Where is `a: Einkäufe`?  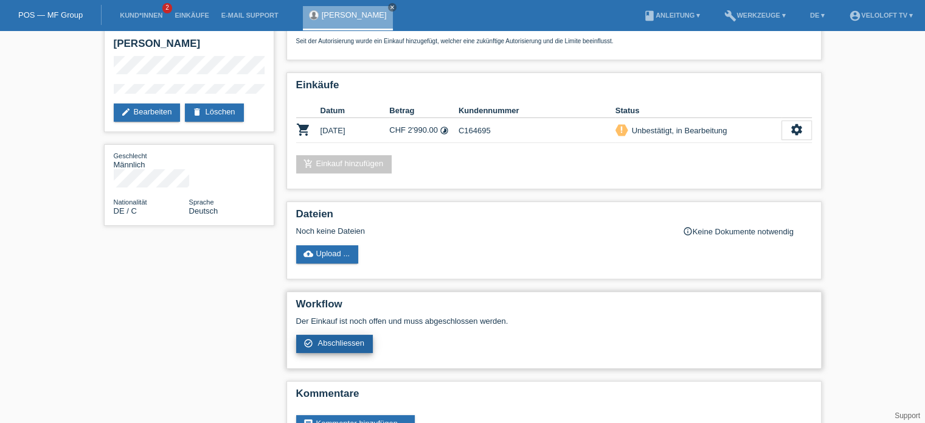 a: Einkäufe is located at coordinates (192, 15).